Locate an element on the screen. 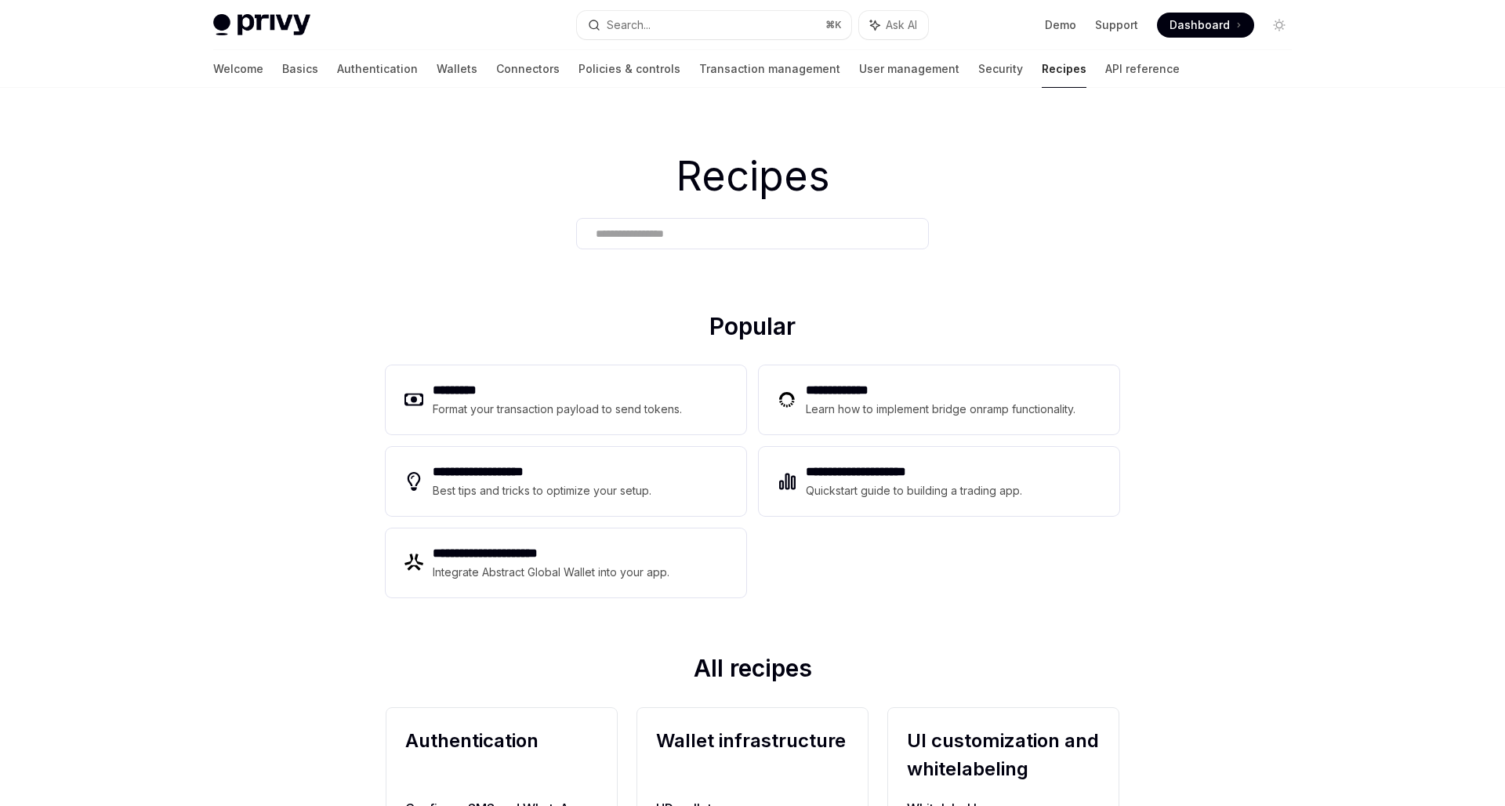 This screenshot has height=806, width=1505. a: Authentication is located at coordinates (377, 69).